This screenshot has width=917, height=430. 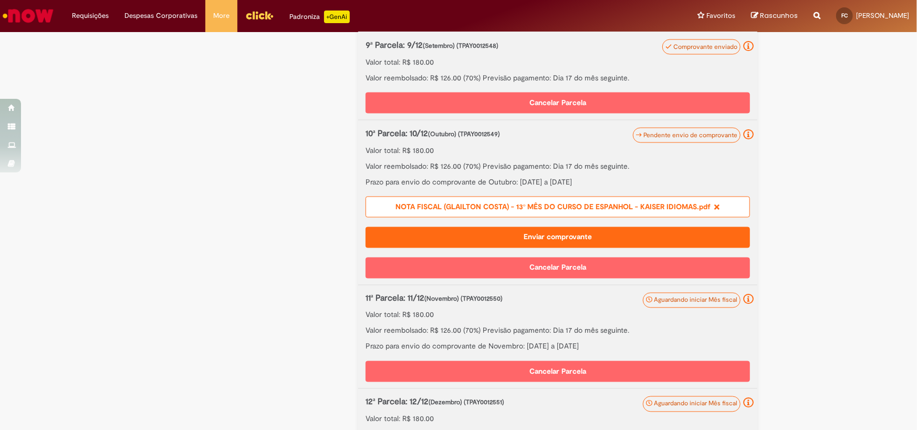 I want to click on span: More, so click(x=221, y=16).